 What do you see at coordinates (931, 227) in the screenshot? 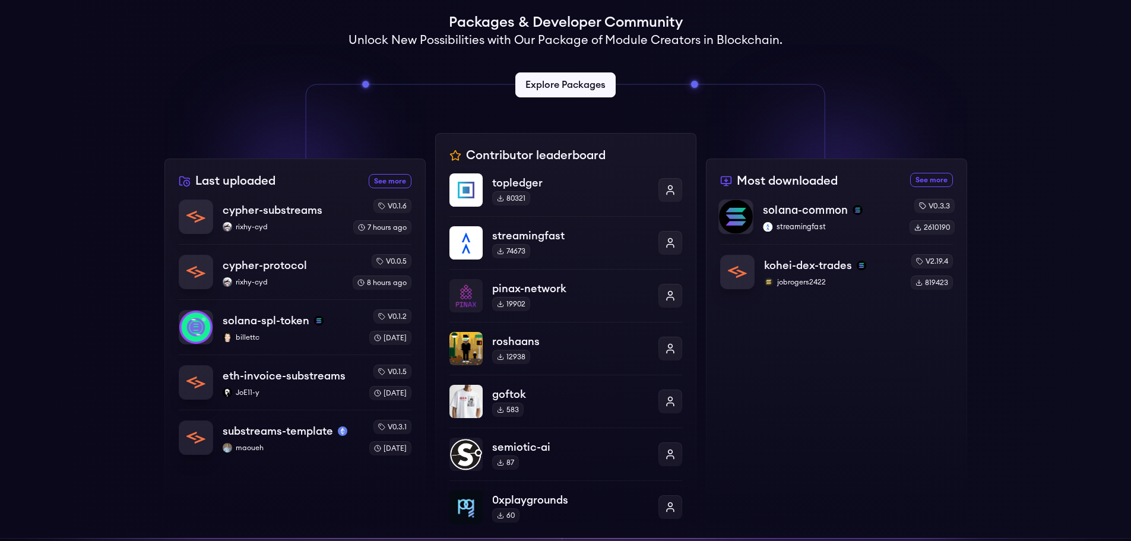
I see `div: 2610190` at bounding box center [931, 227].